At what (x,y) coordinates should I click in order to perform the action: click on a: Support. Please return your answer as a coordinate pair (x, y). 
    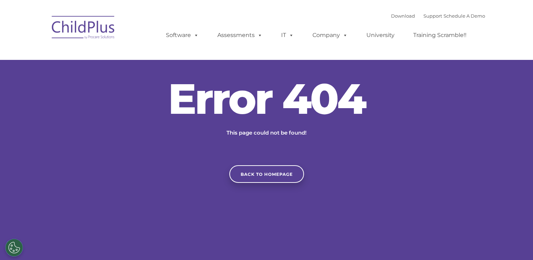
    Looking at the image, I should click on (432, 16).